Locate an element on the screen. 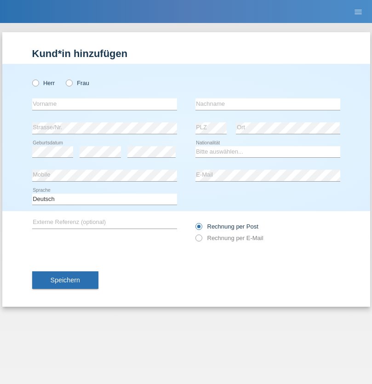  label: Frau is located at coordinates (77, 83).